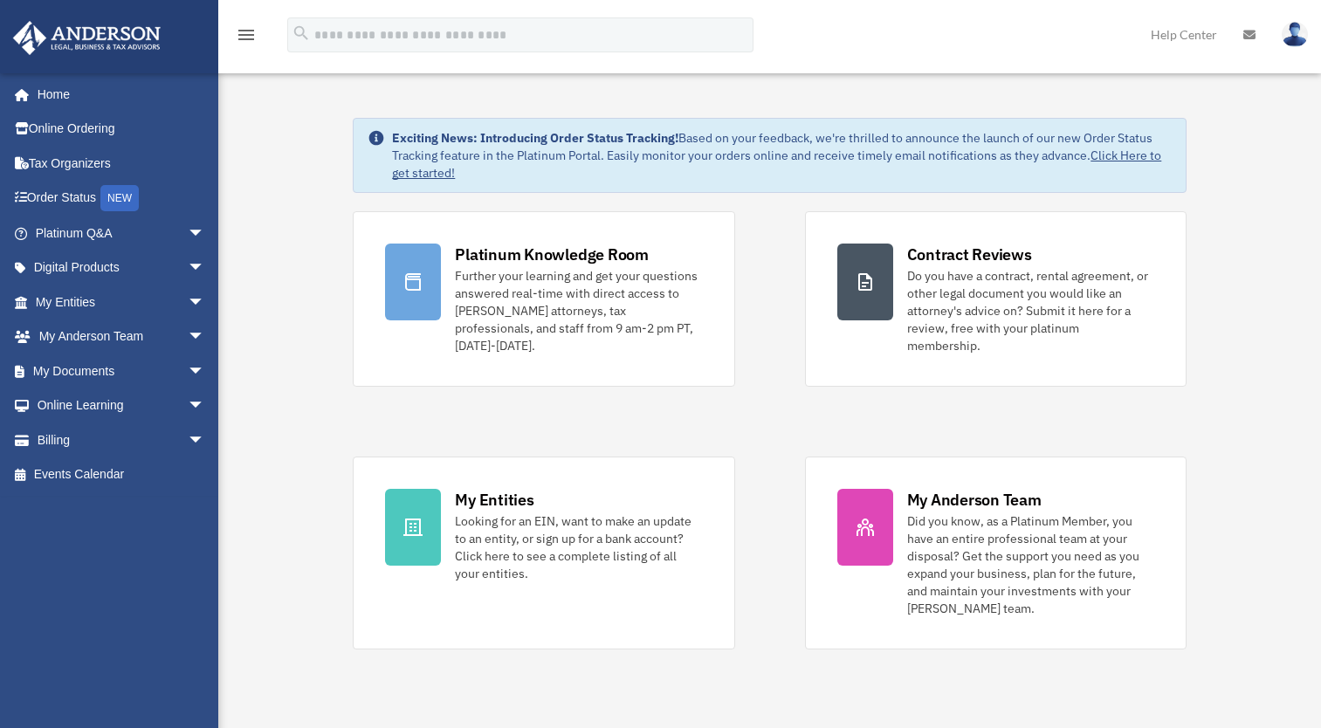 Image resolution: width=1321 pixels, height=728 pixels. What do you see at coordinates (121, 440) in the screenshot?
I see `a: Billingarrow_drop_down` at bounding box center [121, 440].